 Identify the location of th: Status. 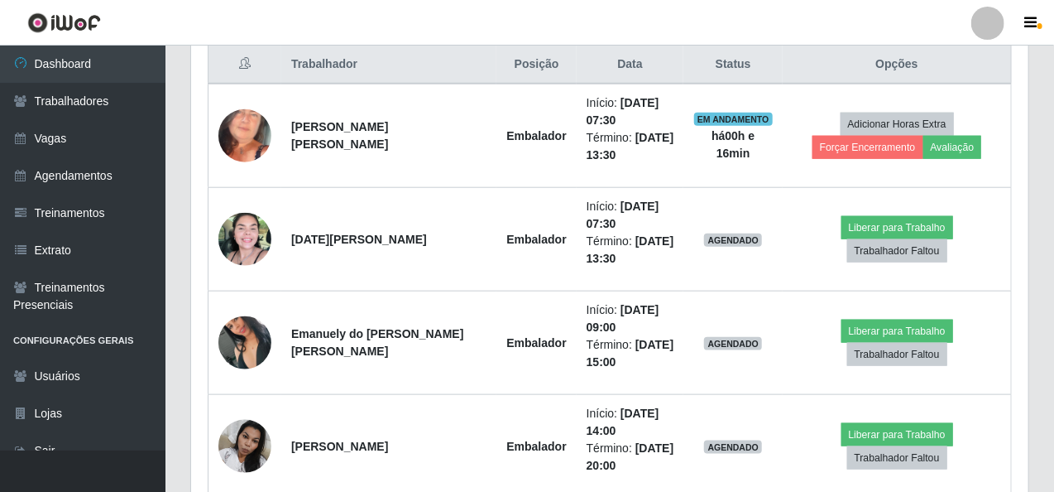
(733, 65).